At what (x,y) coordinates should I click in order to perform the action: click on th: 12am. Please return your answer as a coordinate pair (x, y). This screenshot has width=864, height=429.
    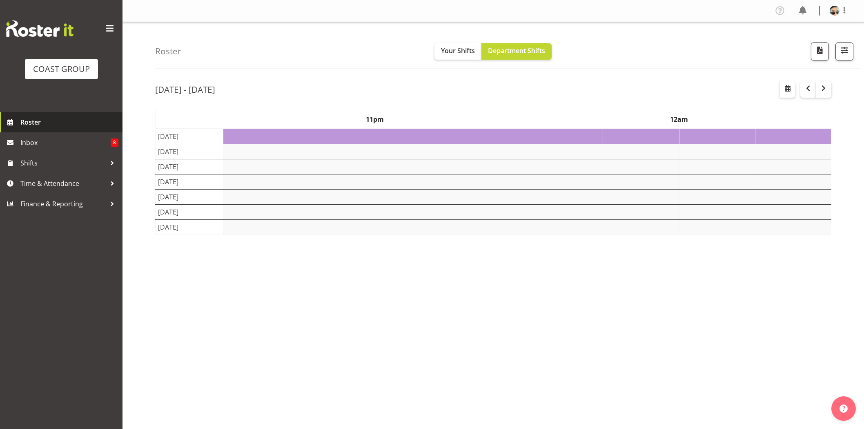
    Looking at the image, I should click on (679, 119).